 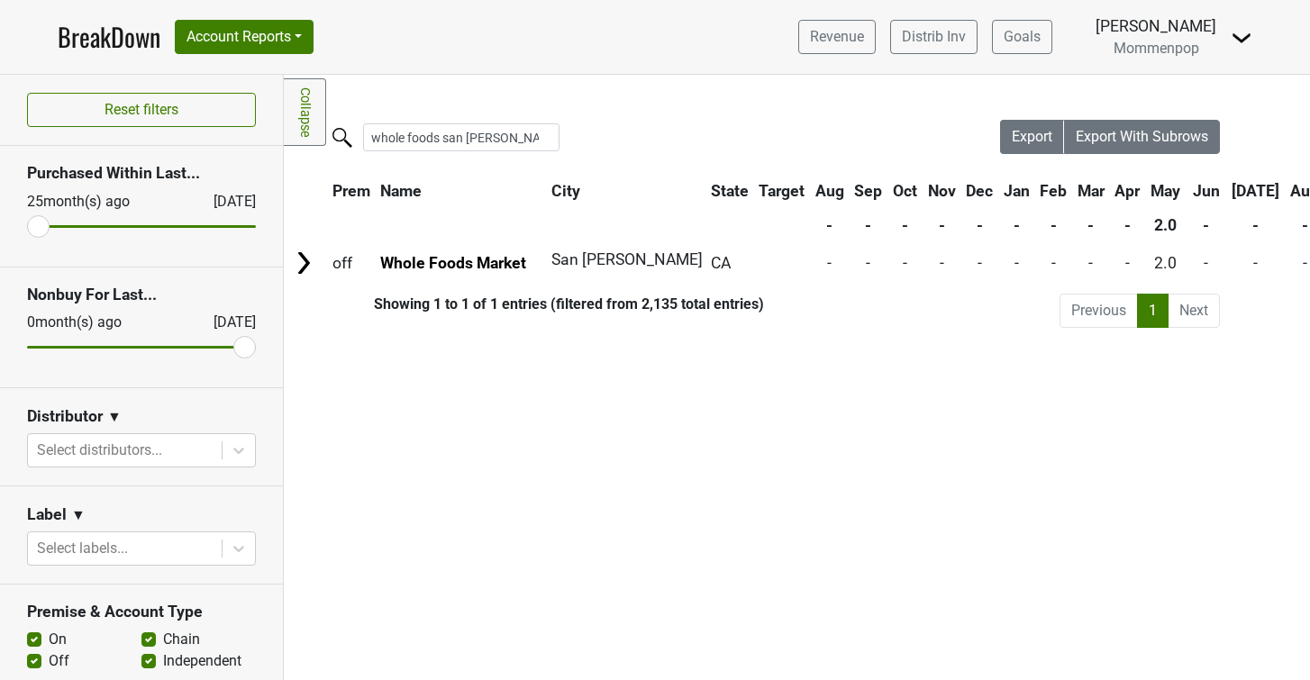 I want to click on button: Export With Subrows, so click(x=1142, y=137).